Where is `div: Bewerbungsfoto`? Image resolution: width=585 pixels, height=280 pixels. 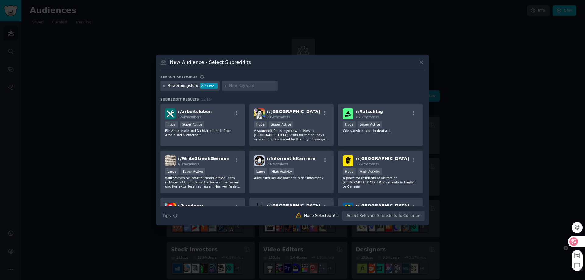 div: Bewerbungsfoto is located at coordinates (183, 86).